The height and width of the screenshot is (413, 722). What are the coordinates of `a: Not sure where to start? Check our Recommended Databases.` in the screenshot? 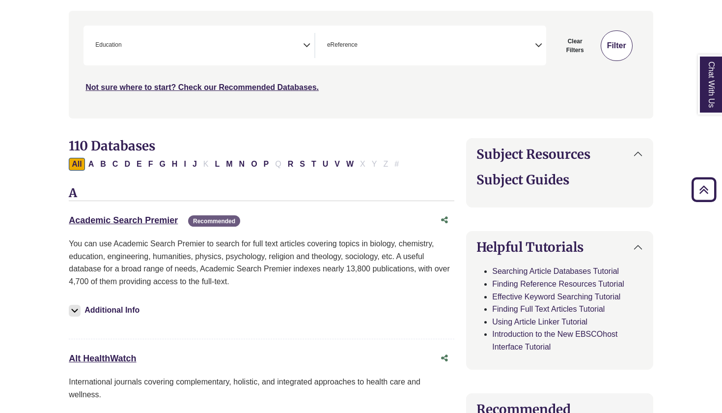 It's located at (202, 87).